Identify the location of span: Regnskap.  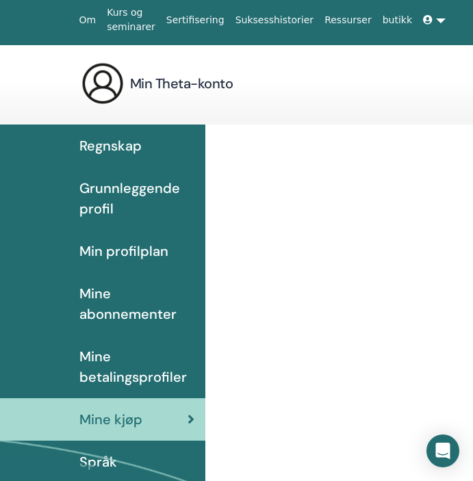
(110, 146).